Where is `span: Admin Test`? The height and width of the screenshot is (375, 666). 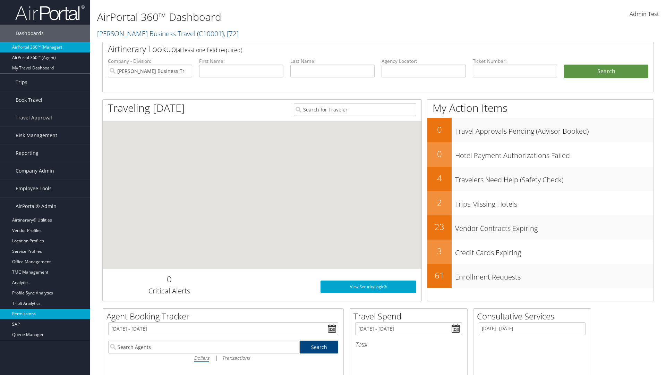 span: Admin Test is located at coordinates (644, 14).